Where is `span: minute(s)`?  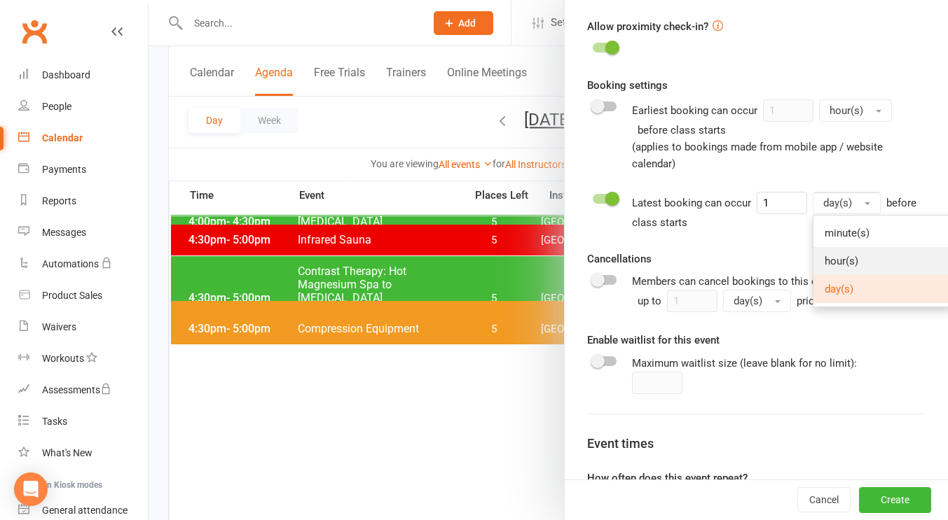 span: minute(s) is located at coordinates (847, 233).